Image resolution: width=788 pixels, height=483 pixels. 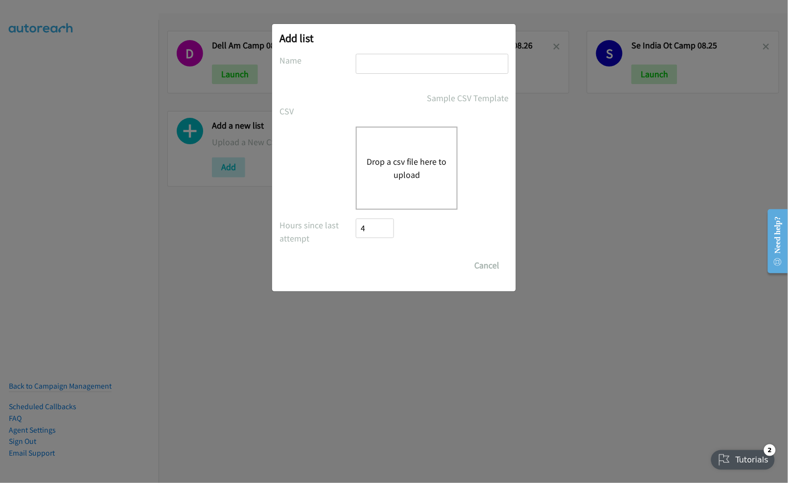 What do you see at coordinates (317, 111) in the screenshot?
I see `label: CSV` at bounding box center [317, 111].